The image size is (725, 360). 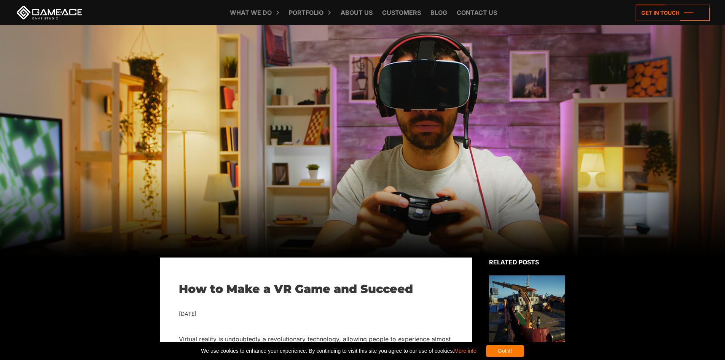 What do you see at coordinates (672, 13) in the screenshot?
I see `a: Get in touch` at bounding box center [672, 13].